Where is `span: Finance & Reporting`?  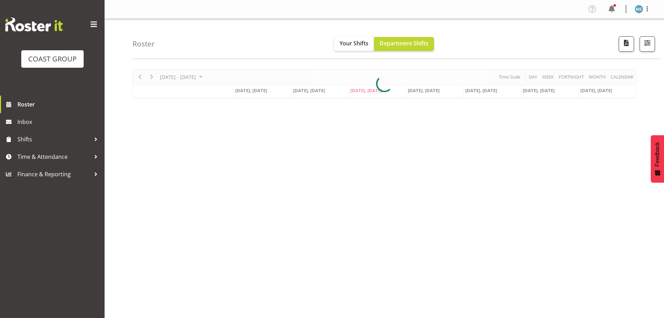
span: Finance & Reporting is located at coordinates (54, 174).